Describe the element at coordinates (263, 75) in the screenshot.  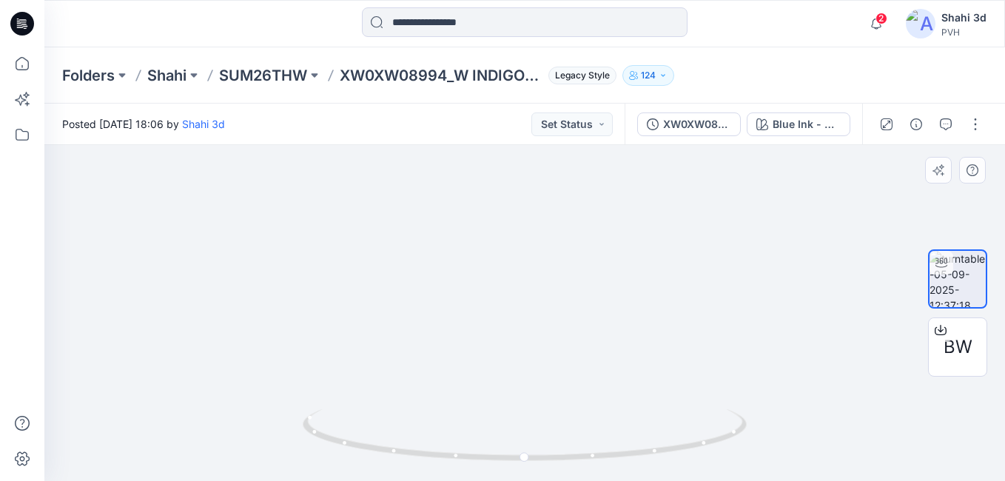
I see `p: SUM26THW` at that location.